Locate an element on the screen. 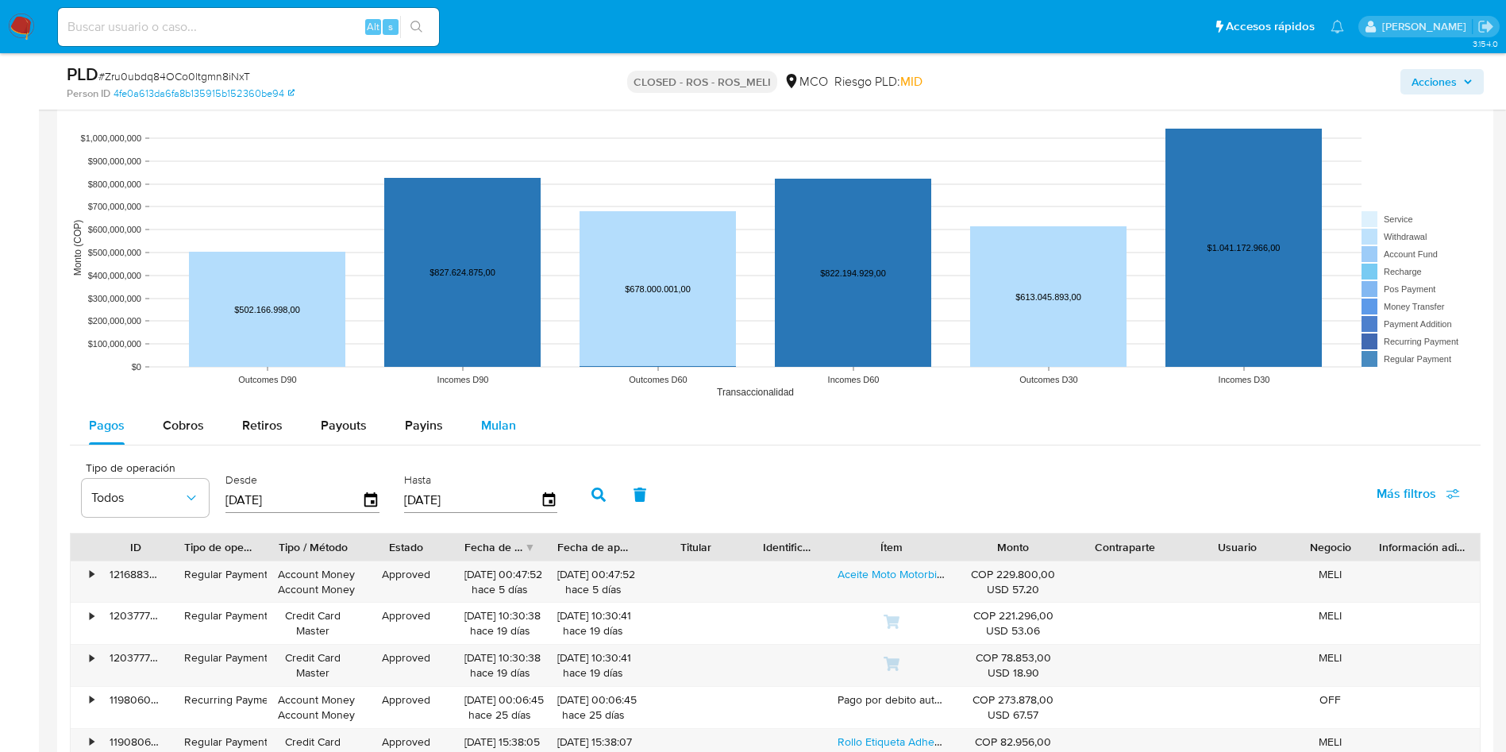 This screenshot has height=752, width=1506. div: MCO is located at coordinates (806, 82).